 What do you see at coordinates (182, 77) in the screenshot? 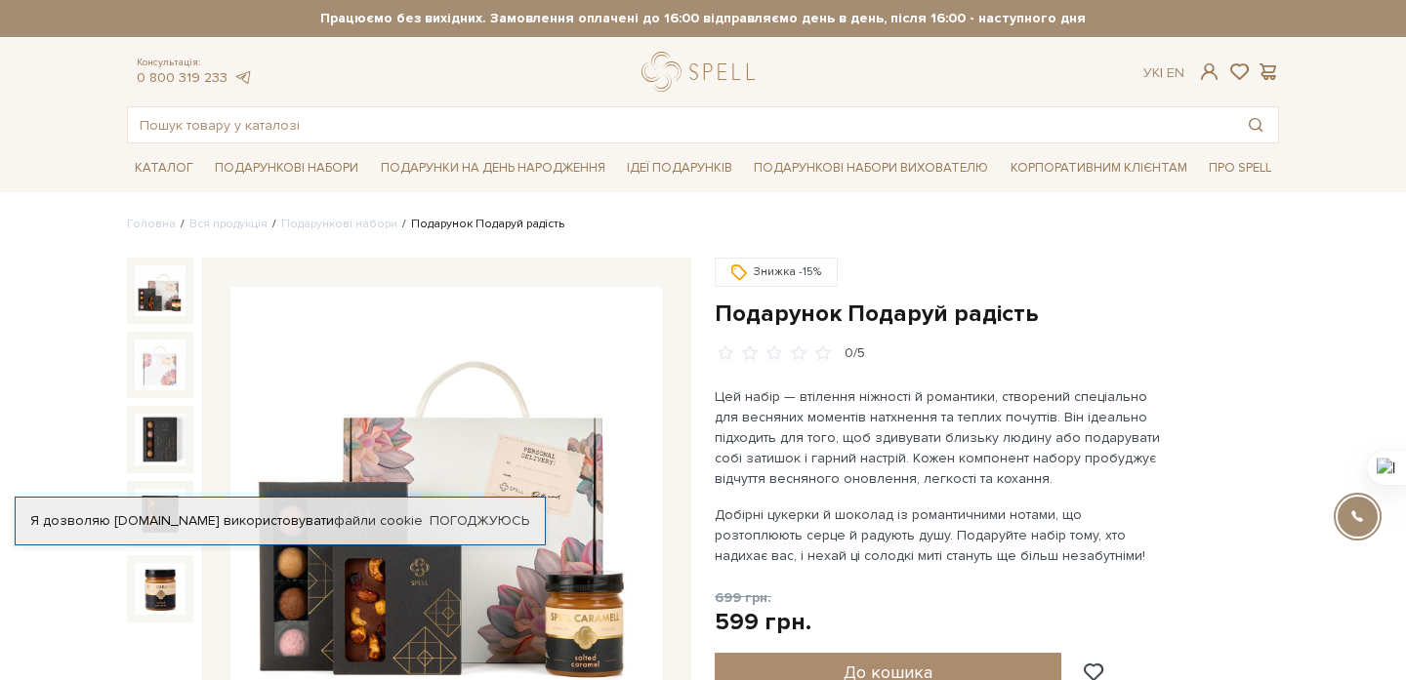
I see `a: 0 800 319 233` at bounding box center [182, 77].